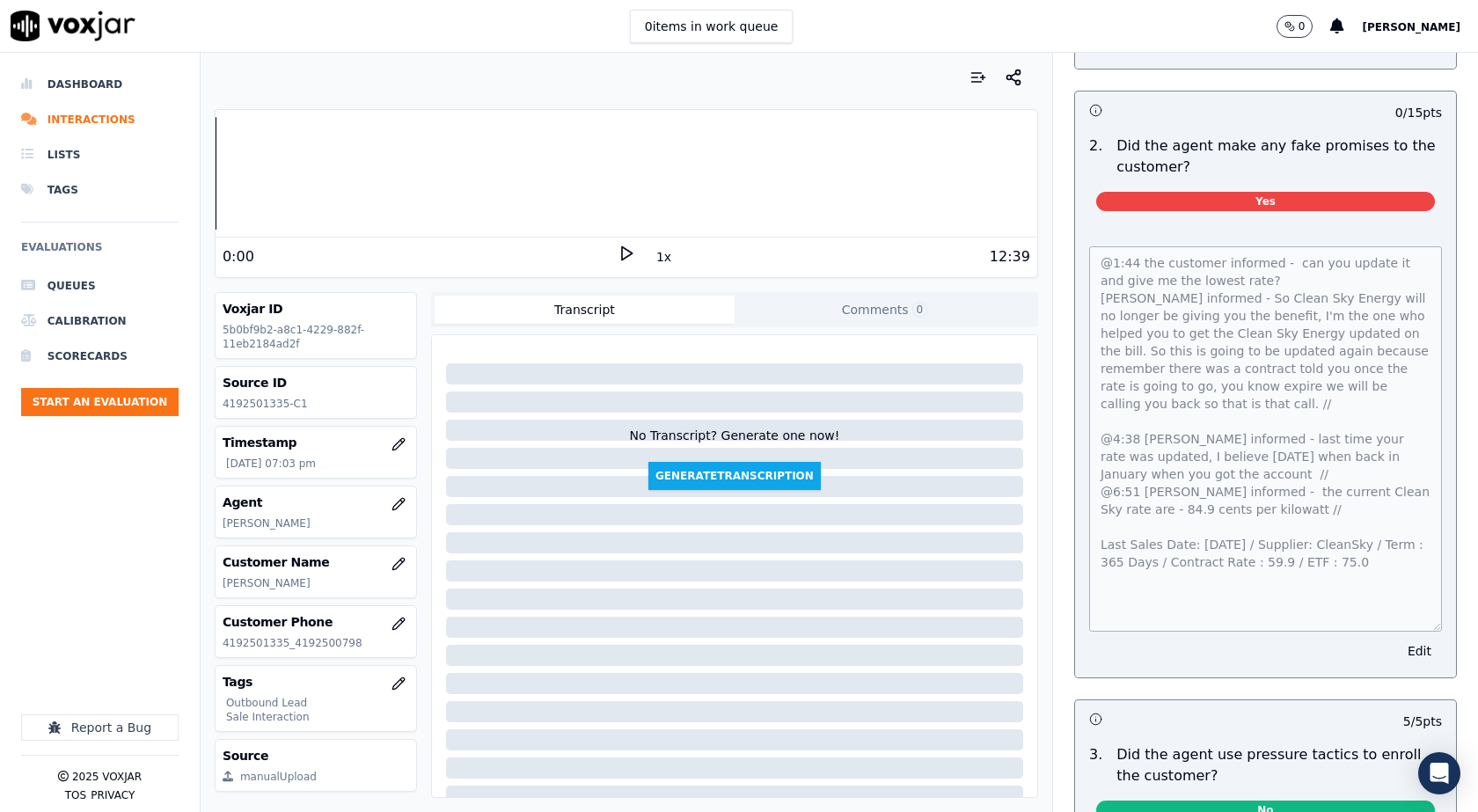 Image resolution: width=1478 pixels, height=812 pixels. What do you see at coordinates (733, 444) in the screenshot?
I see `div: No Transcript? Generate one now!` at bounding box center [733, 444].